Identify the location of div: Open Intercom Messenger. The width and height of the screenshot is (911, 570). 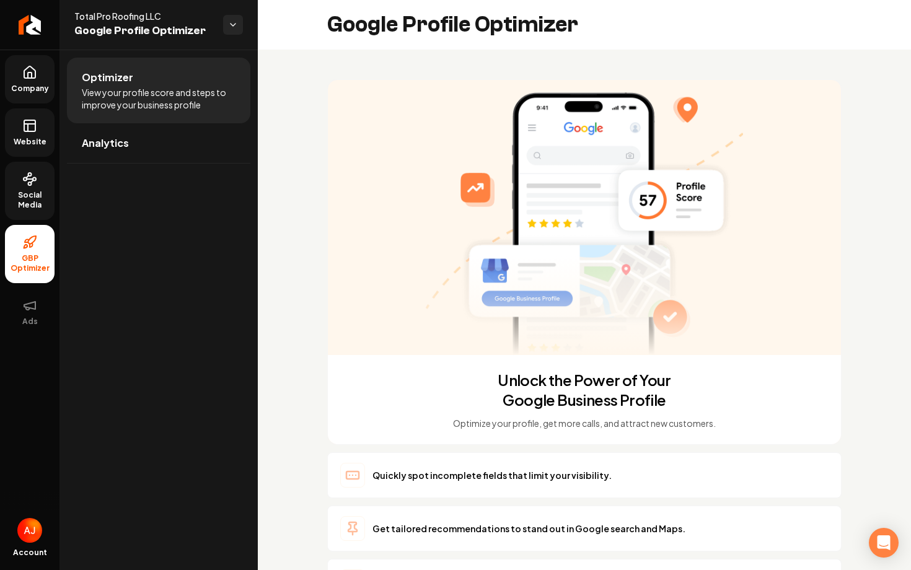
(884, 543).